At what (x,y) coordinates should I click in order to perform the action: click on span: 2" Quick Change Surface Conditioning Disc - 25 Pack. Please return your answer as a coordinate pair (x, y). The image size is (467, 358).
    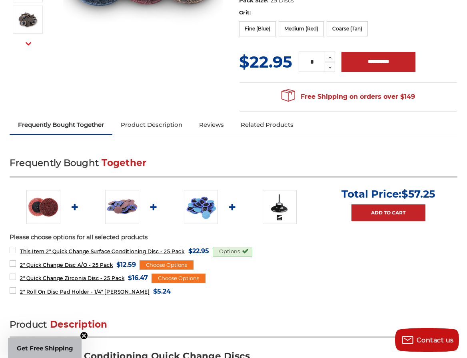
    Looking at the image, I should click on (102, 251).